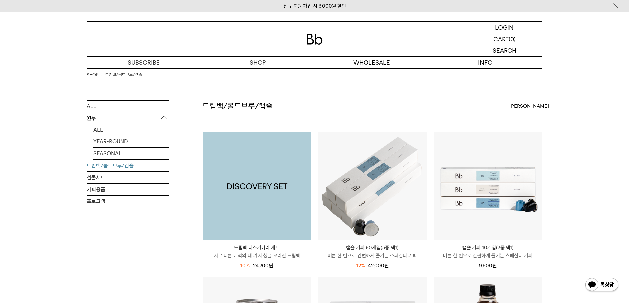  Describe the element at coordinates (131, 153) in the screenshot. I see `a: SEASONAL` at that location.